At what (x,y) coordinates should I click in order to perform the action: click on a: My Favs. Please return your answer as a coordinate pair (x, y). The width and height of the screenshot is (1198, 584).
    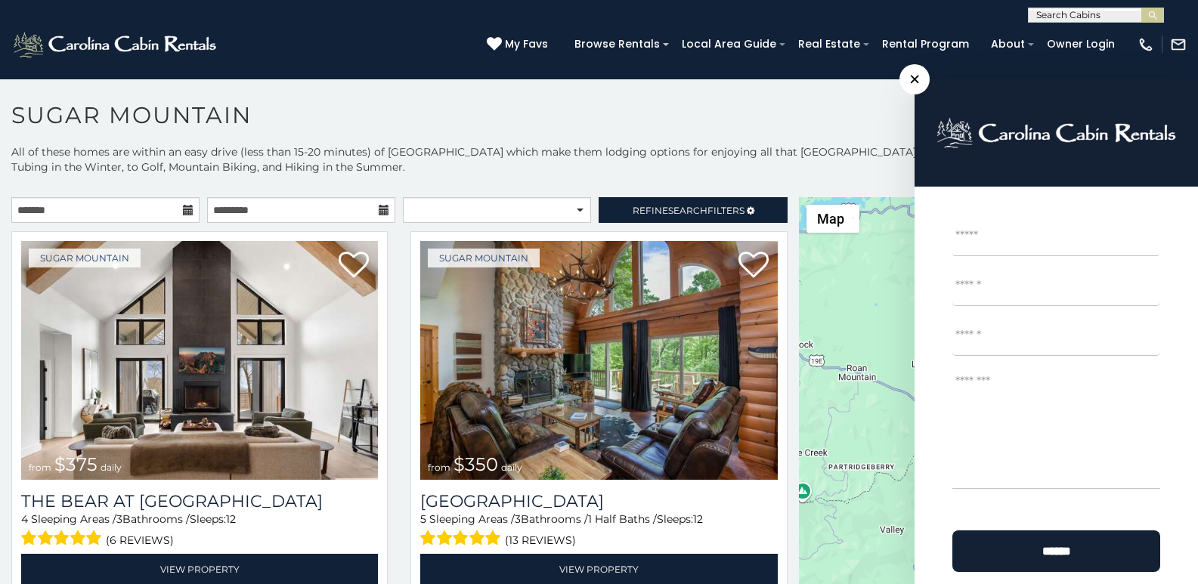
    Looking at the image, I should click on (519, 45).